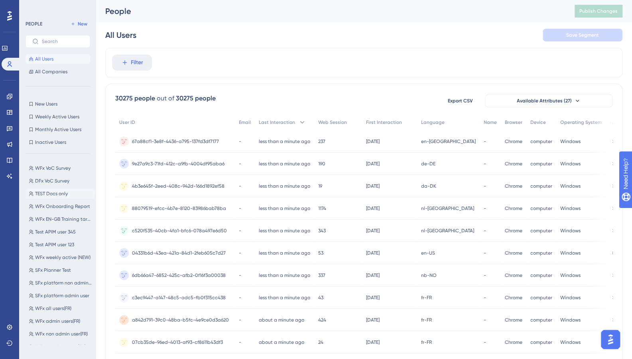  I want to click on button: WFx VoC Survey, so click(60, 168).